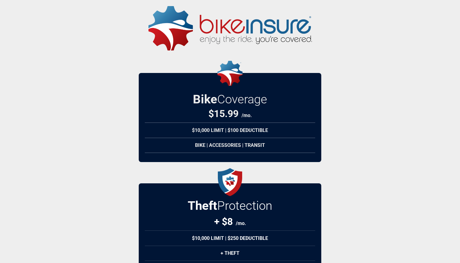 This screenshot has width=460, height=263. Describe the element at coordinates (230, 130) in the screenshot. I see `div: $10,000 Limit | $100 Deductible` at that location.